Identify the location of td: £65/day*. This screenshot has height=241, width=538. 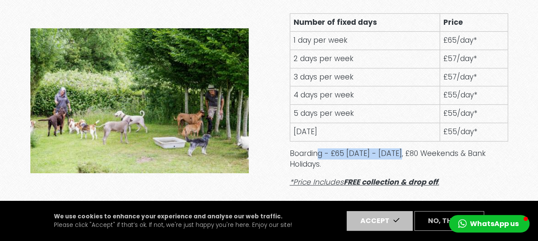
(473, 41).